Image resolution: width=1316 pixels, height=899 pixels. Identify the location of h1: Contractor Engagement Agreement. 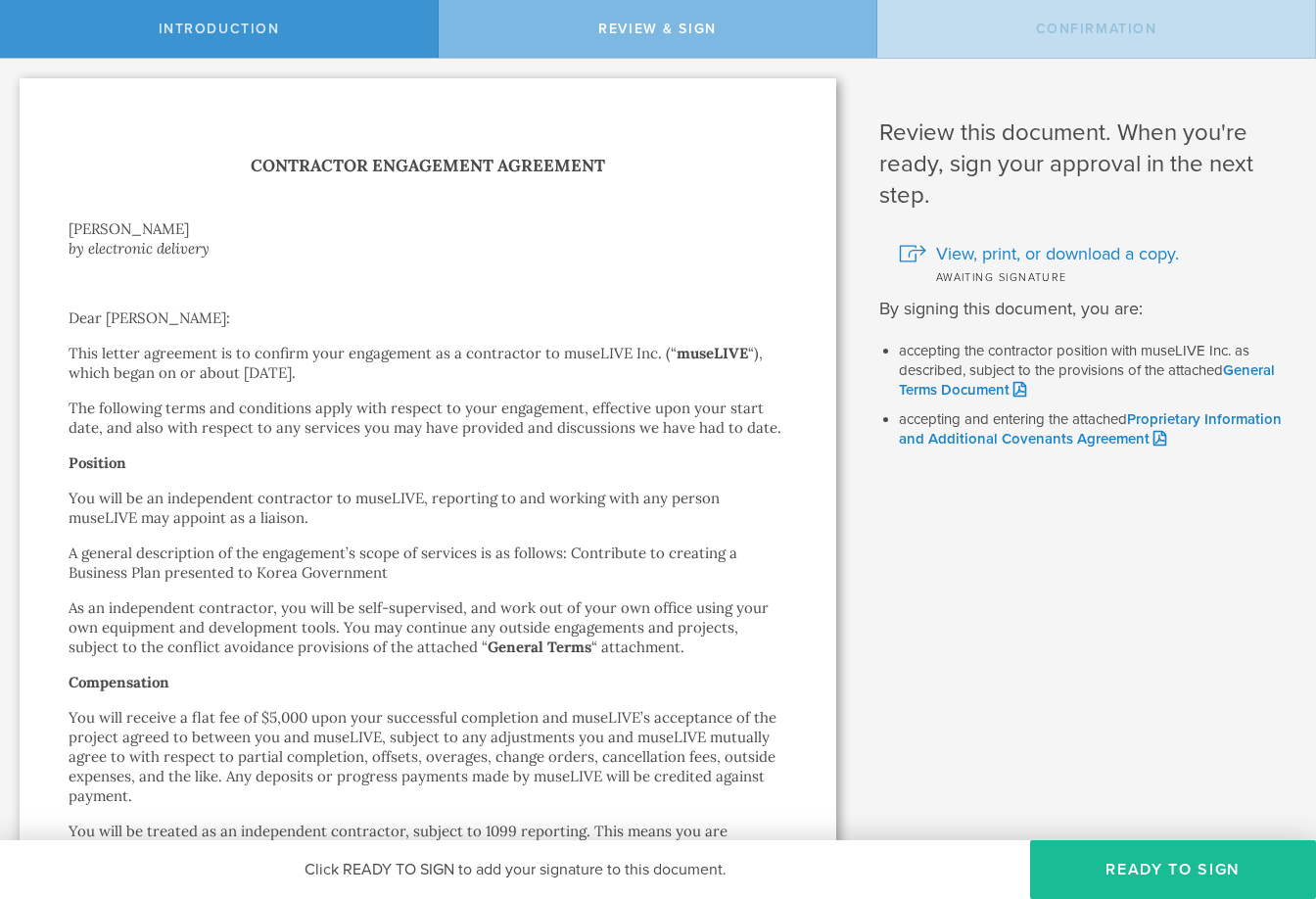
(428, 166).